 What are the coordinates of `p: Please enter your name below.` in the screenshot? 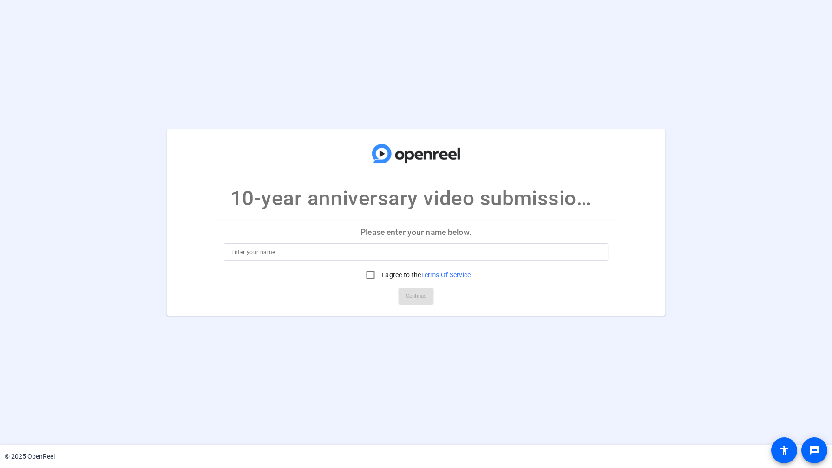 It's located at (416, 232).